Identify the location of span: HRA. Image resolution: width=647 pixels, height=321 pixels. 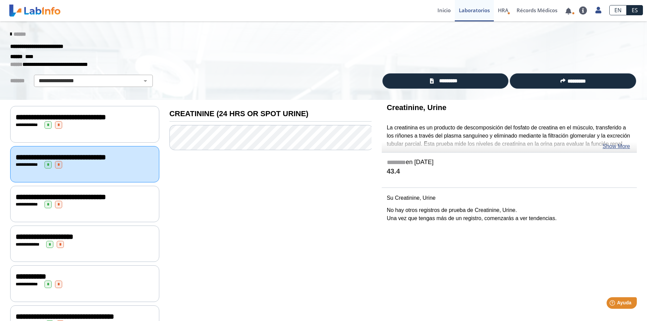
(503, 10).